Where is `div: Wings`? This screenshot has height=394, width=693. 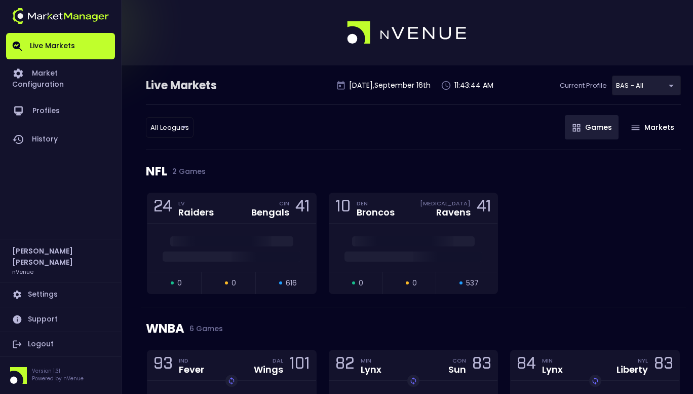
div: Wings is located at coordinates (269, 369).